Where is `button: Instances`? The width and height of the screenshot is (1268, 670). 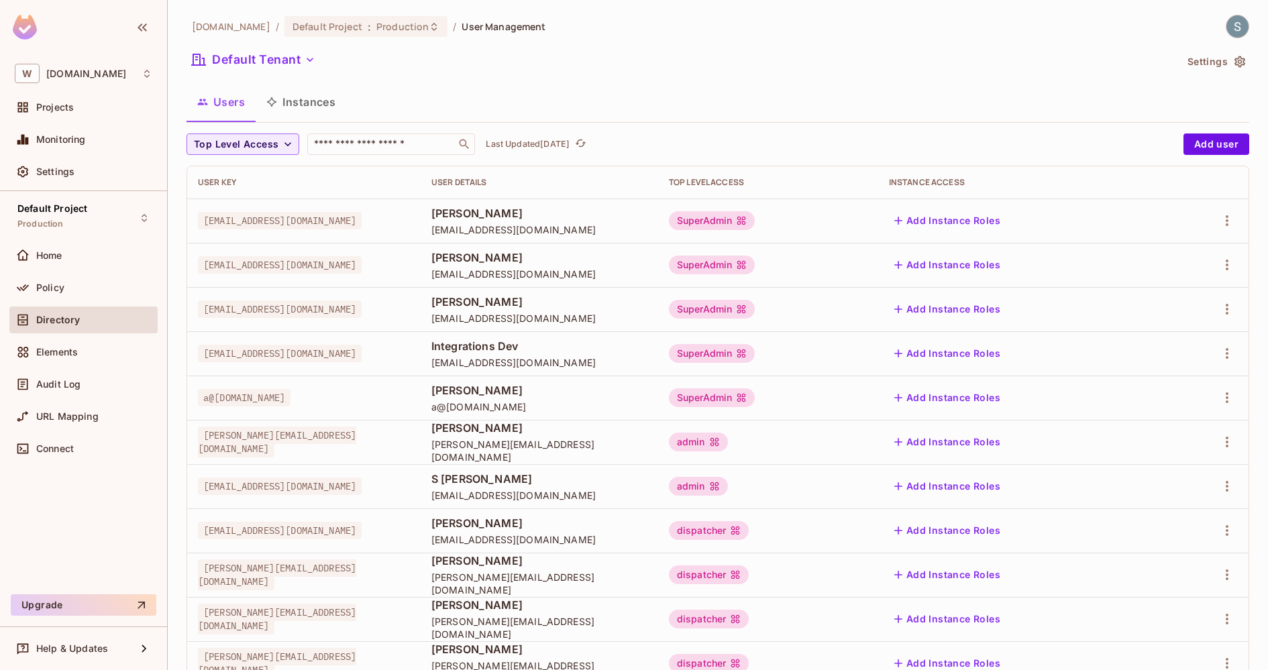
button: Instances is located at coordinates (301, 102).